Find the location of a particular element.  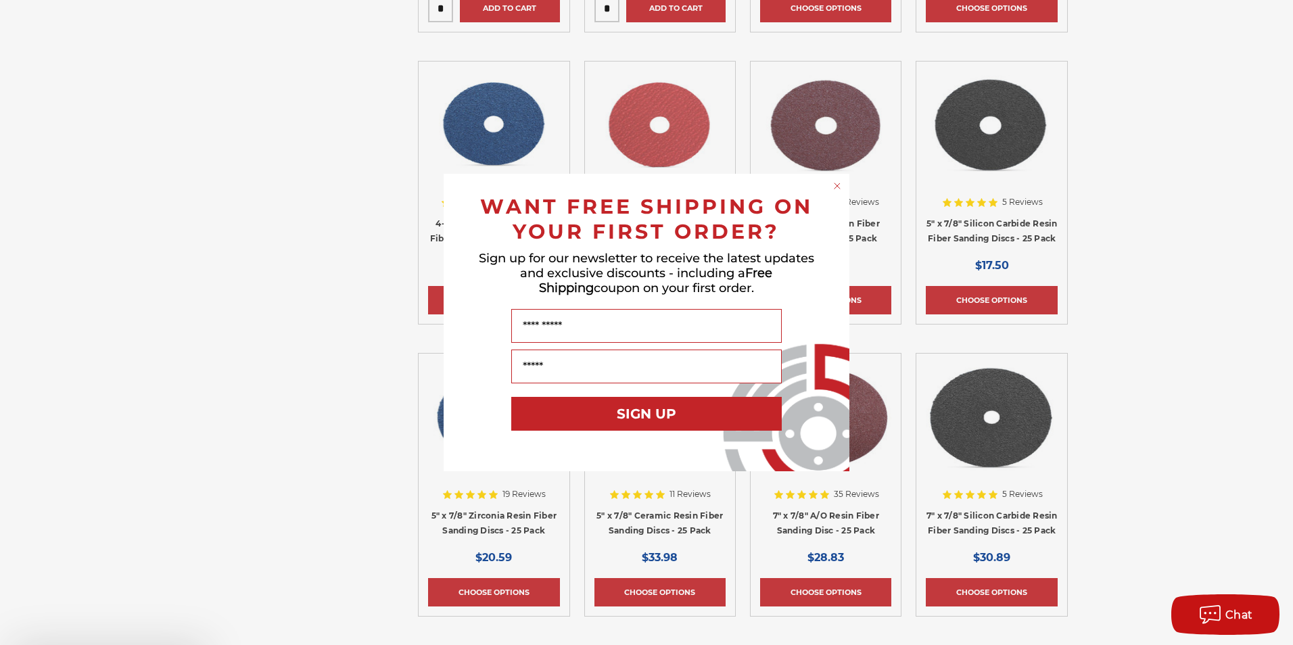

span: Free Shipping is located at coordinates (656, 281).